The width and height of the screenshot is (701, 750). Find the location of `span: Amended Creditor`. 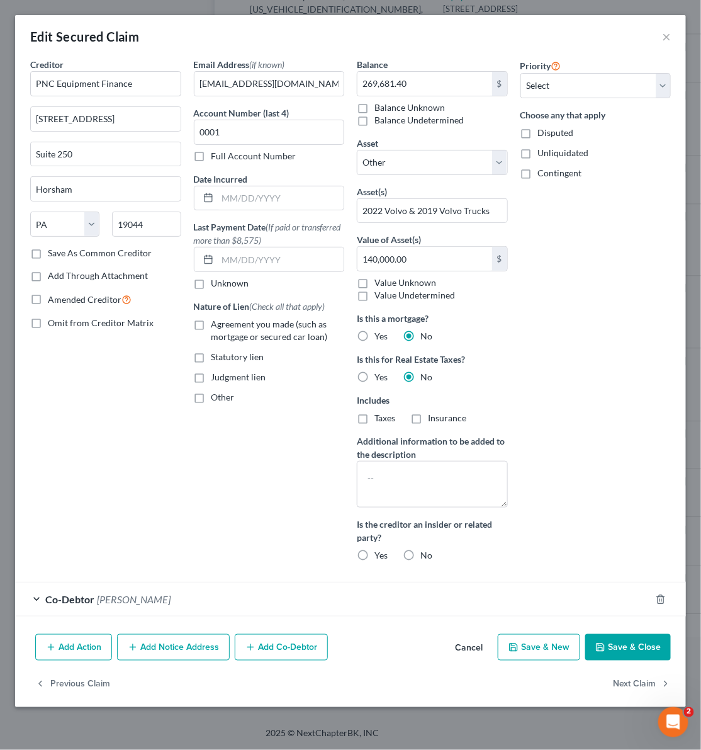

span: Amended Creditor is located at coordinates (84, 299).